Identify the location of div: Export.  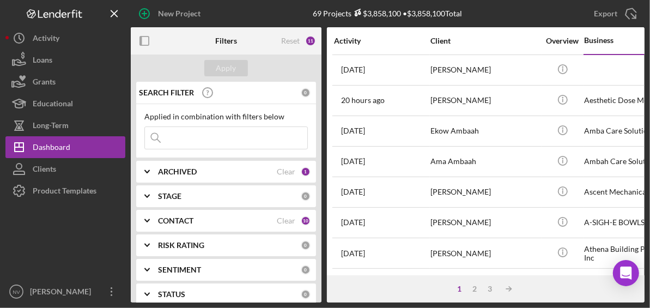
(605, 14).